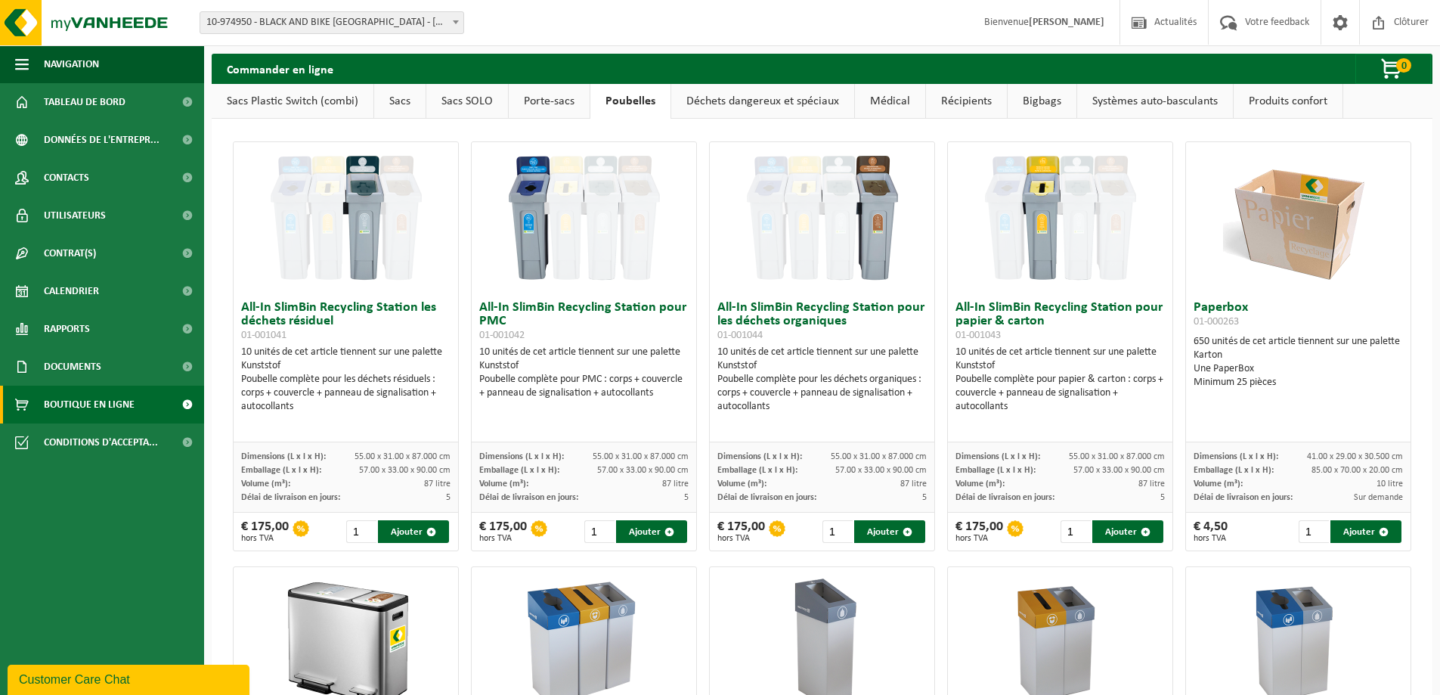 Image resolution: width=1440 pixels, height=695 pixels. I want to click on h2: Commander en ligne, so click(280, 68).